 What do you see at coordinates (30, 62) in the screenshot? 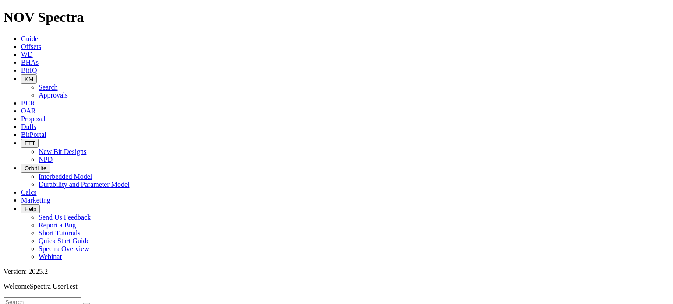
I see `a: BHAs` at bounding box center [30, 62].